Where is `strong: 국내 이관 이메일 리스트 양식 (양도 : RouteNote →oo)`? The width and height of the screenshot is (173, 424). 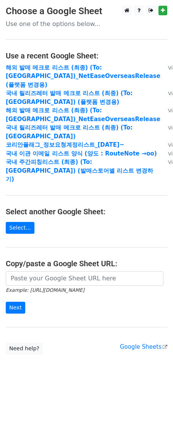
strong: 국내 이관 이메일 리스트 양식 (양도 : RouteNote →oo) is located at coordinates (81, 153).